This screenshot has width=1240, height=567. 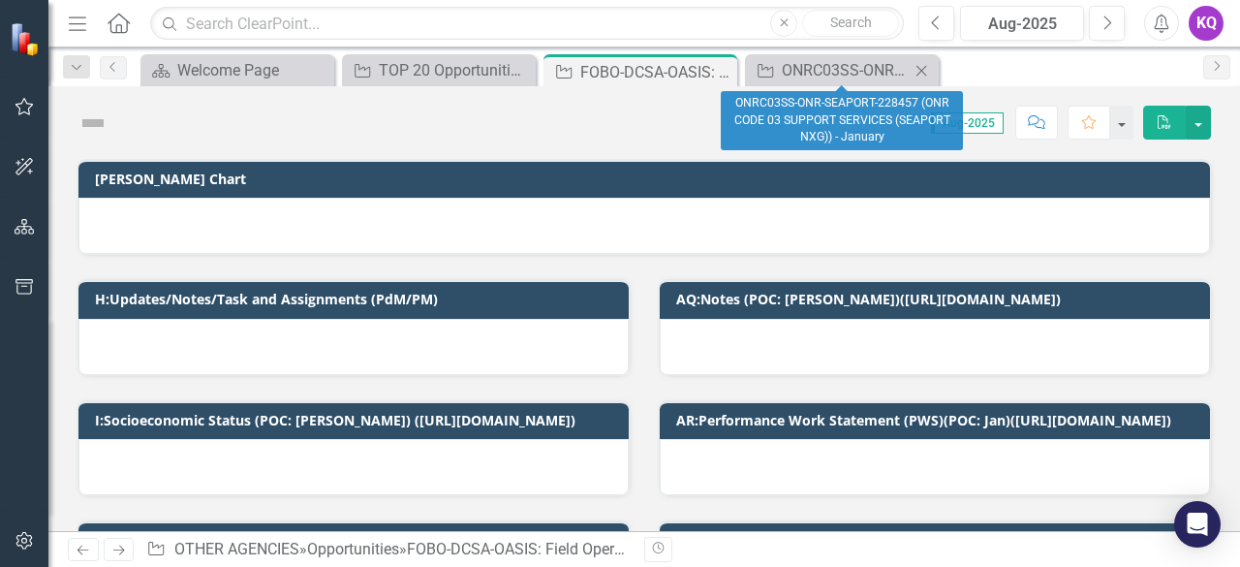 I want to click on a: ONRC03SS-ONR-SEAPORT-228457 (ONR CODE 03 SUPPORT SERVICES (SEAPORT NXG)) - January, so click(x=829, y=70).